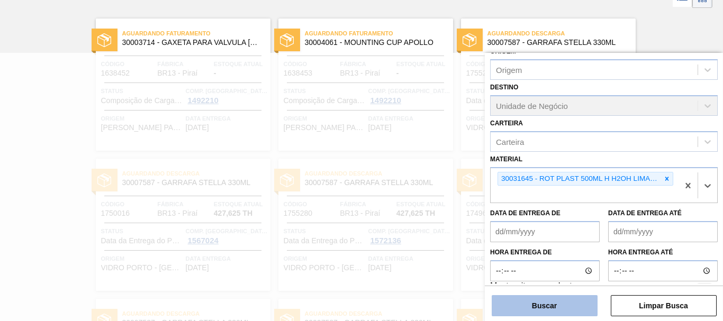 This screenshot has width=723, height=321. I want to click on span: Aguardando Descarga, so click(562, 33).